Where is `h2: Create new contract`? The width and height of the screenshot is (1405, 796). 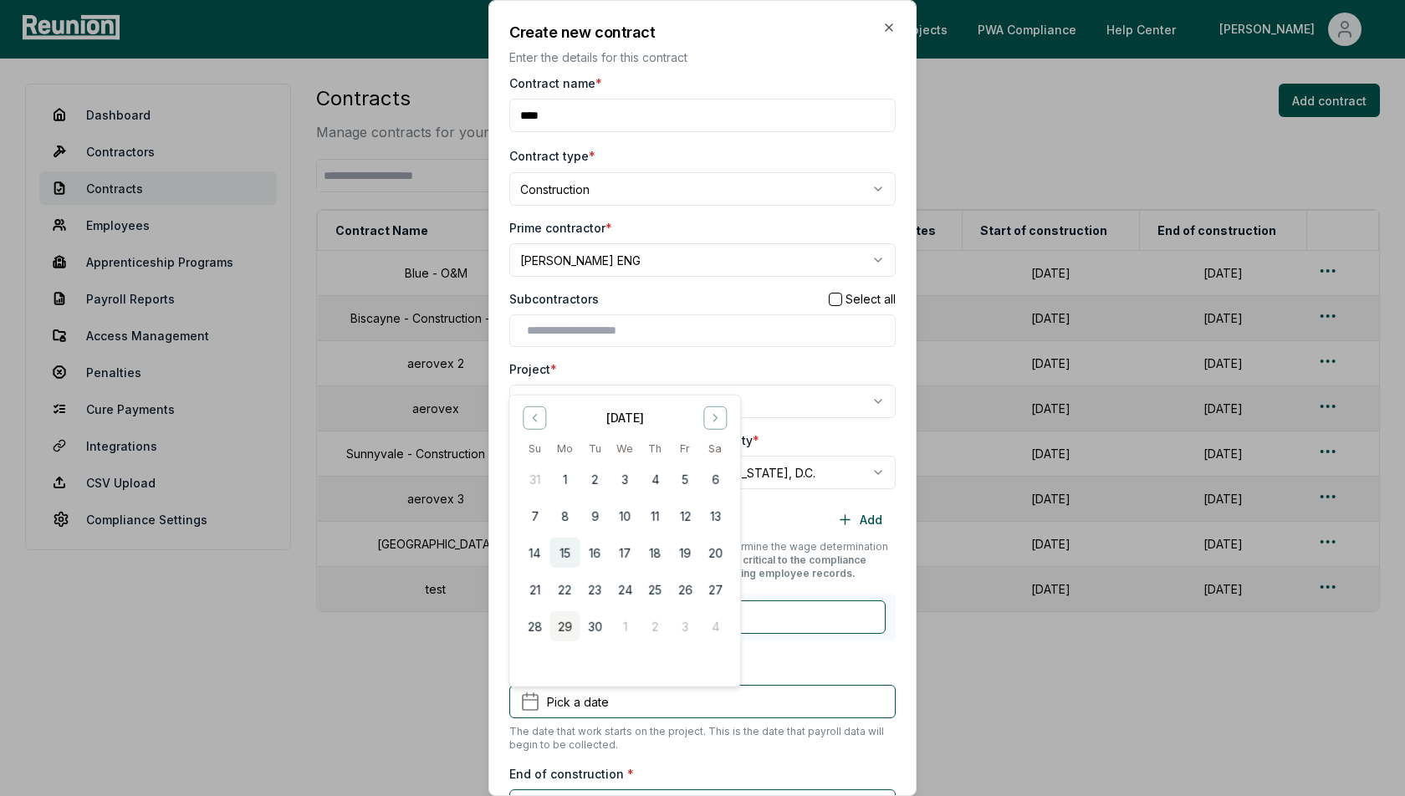
h2: Create new contract is located at coordinates (702, 32).